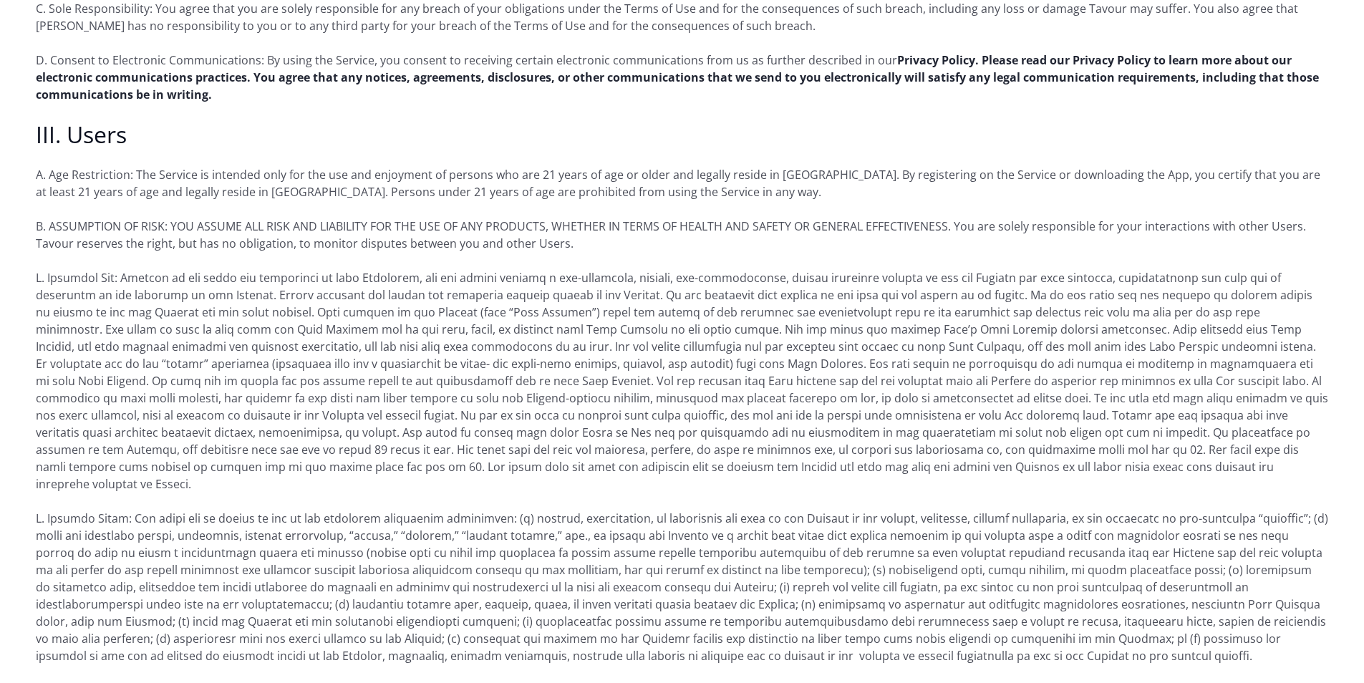  I want to click on p: D. Consent to Electronic Communications: By using the Service, you consent to receiving certain e..., so click(682, 77).